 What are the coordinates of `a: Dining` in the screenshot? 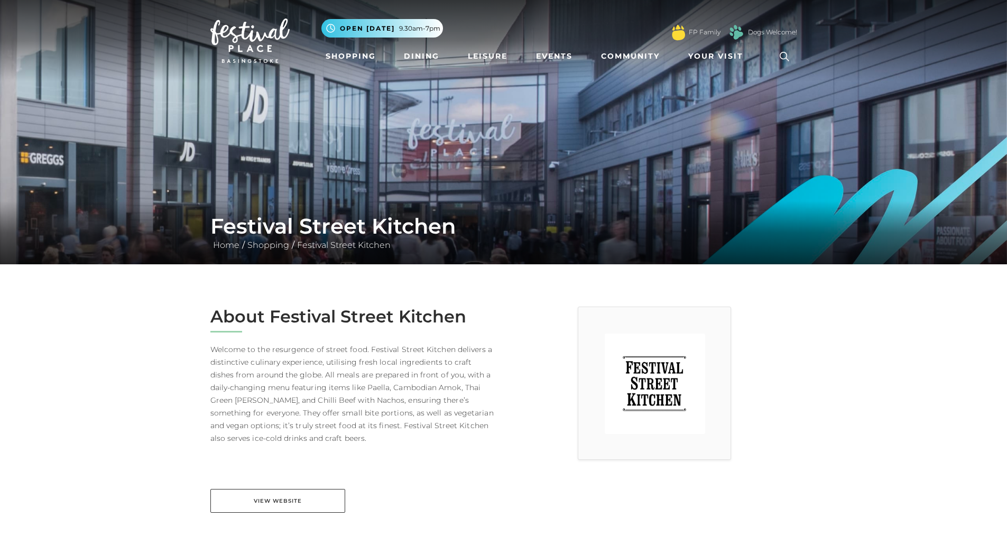 It's located at (421, 56).